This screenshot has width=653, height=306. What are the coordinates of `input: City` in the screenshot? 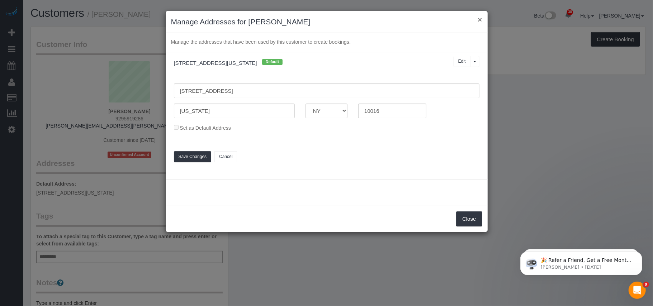 It's located at (234, 111).